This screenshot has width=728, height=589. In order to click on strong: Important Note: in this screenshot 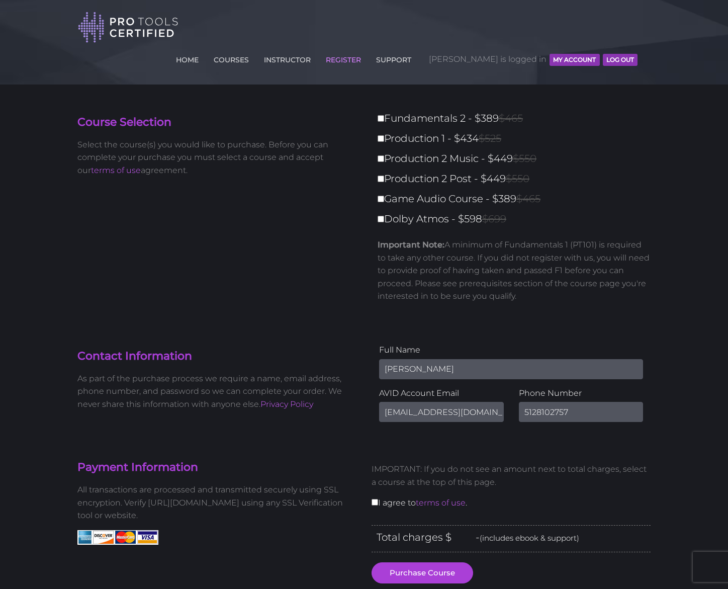, I will do `click(411, 244)`.